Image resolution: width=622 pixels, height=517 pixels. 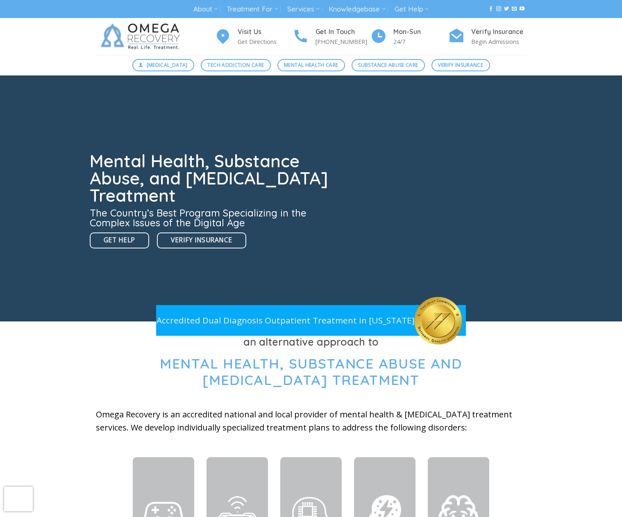 What do you see at coordinates (522, 9) in the screenshot?
I see `a: Follow on YouTube` at bounding box center [522, 9].